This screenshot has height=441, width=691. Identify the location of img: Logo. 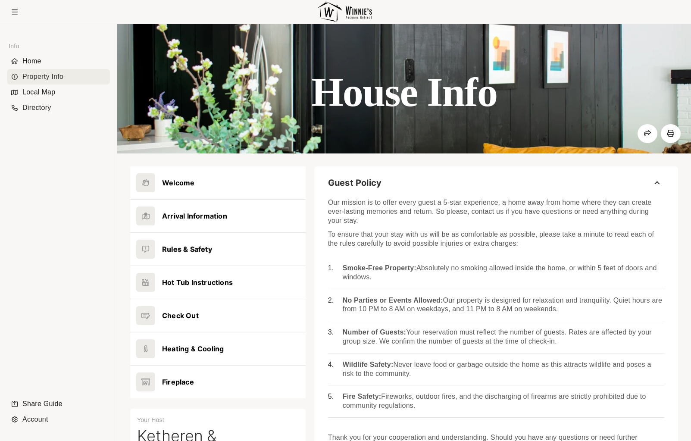
(344, 12).